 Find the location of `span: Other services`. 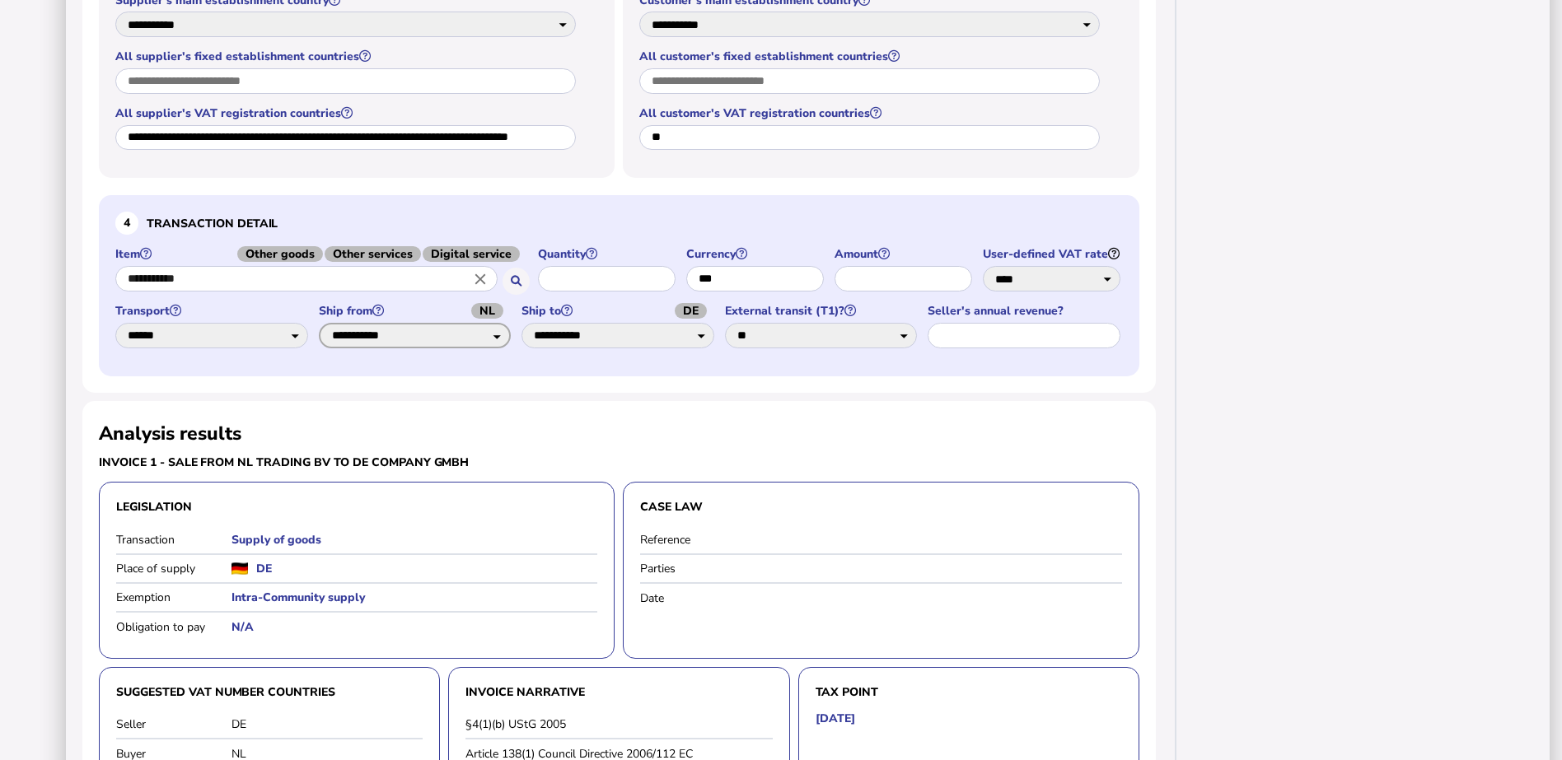

span: Other services is located at coordinates (372, 254).